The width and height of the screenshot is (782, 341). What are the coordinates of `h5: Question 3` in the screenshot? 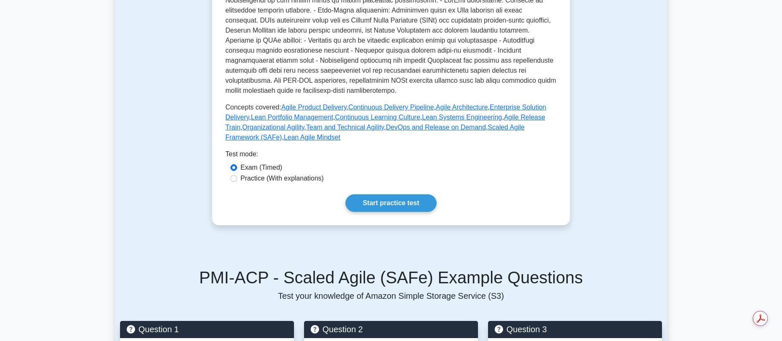 It's located at (575, 330).